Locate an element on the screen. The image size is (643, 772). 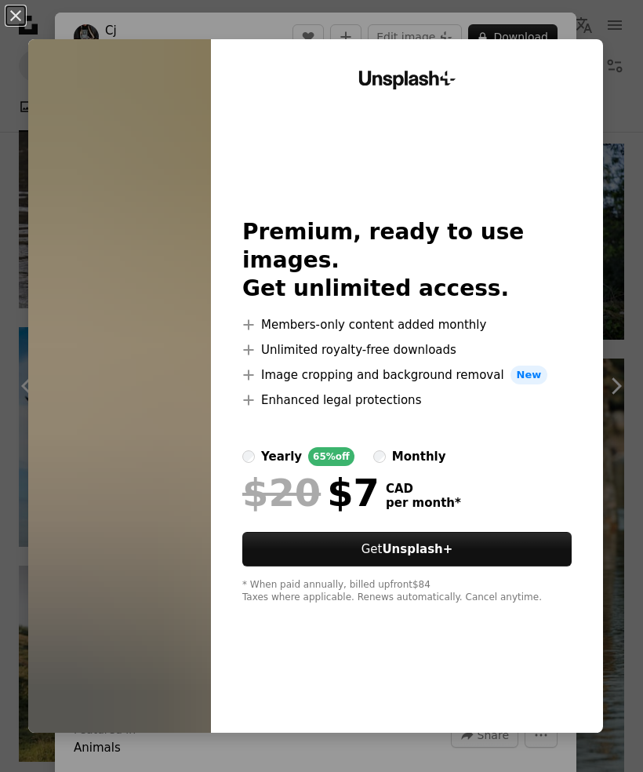
li: Members-only content added monthly is located at coordinates (407, 325).